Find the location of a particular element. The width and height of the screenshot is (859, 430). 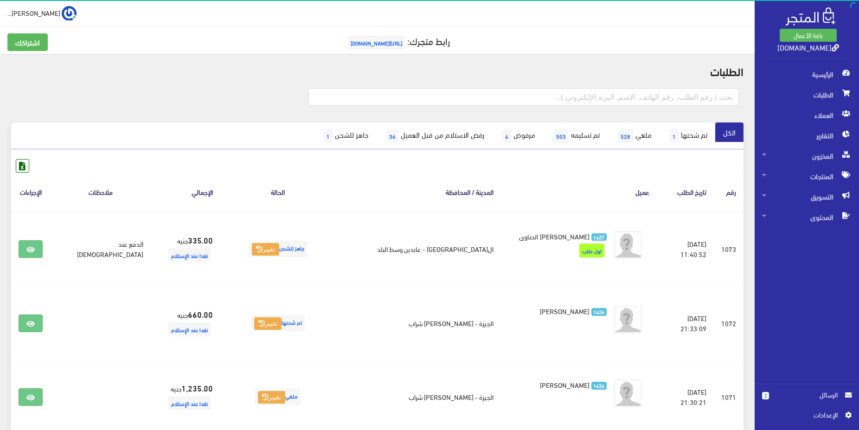

strong: 335.00 is located at coordinates (200, 240).